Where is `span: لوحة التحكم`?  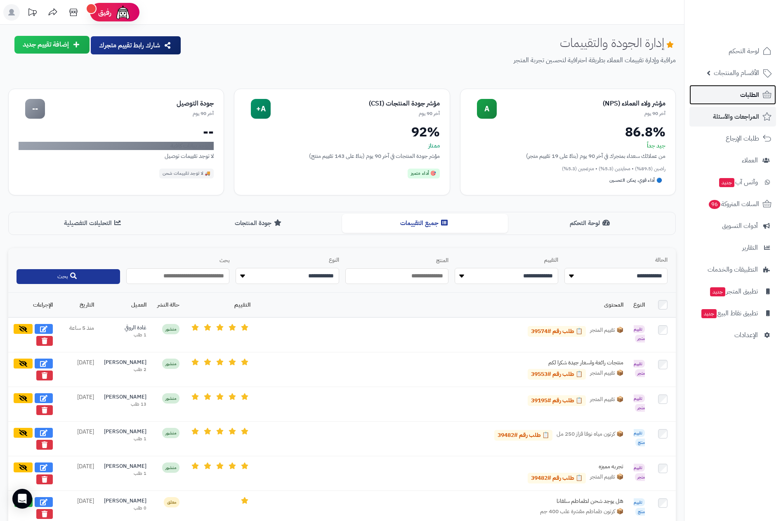
span: لوحة التحكم is located at coordinates (744, 51).